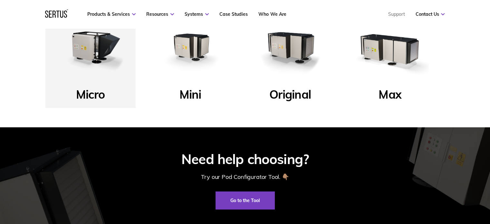 The height and width of the screenshot is (224, 490). Describe the element at coordinates (234, 14) in the screenshot. I see `a: Case Studies` at that location.